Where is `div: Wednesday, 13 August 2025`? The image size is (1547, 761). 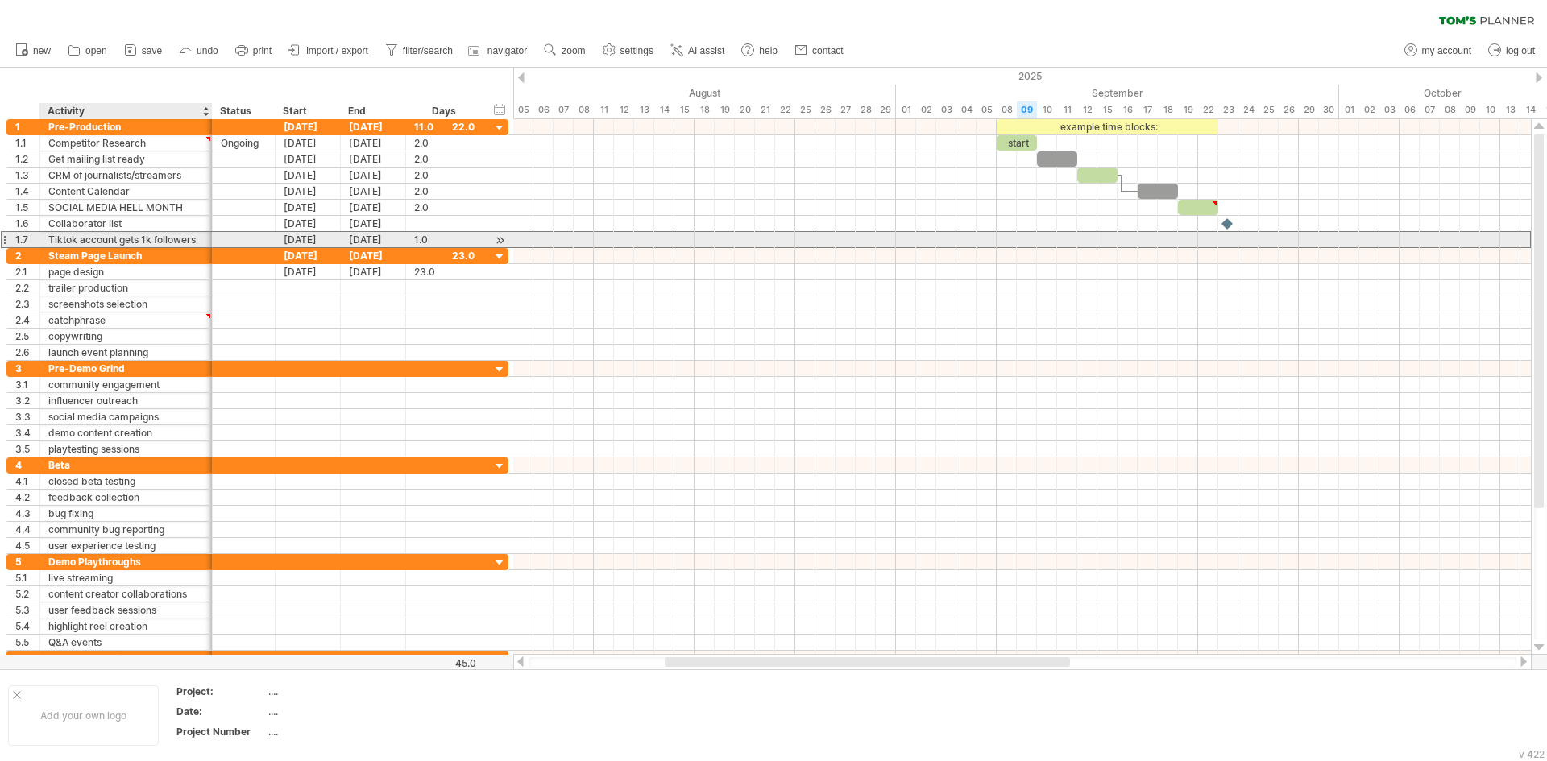
div: Wednesday, 13 August 2025 is located at coordinates (644, 110).